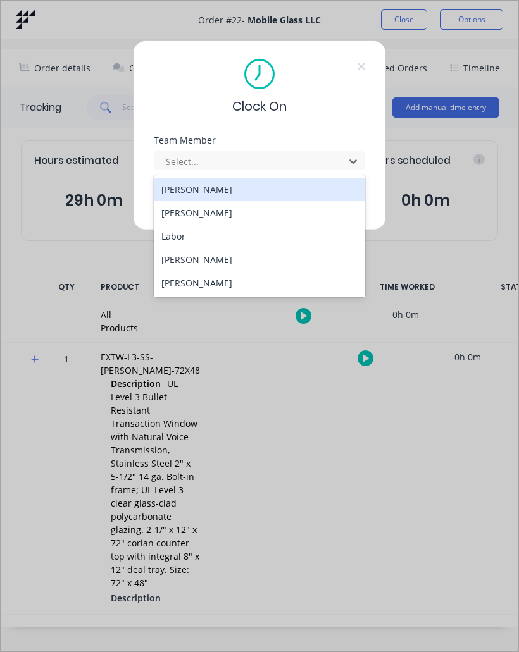 The height and width of the screenshot is (652, 519). What do you see at coordinates (259, 140) in the screenshot?
I see `div: Team Member` at bounding box center [259, 140].